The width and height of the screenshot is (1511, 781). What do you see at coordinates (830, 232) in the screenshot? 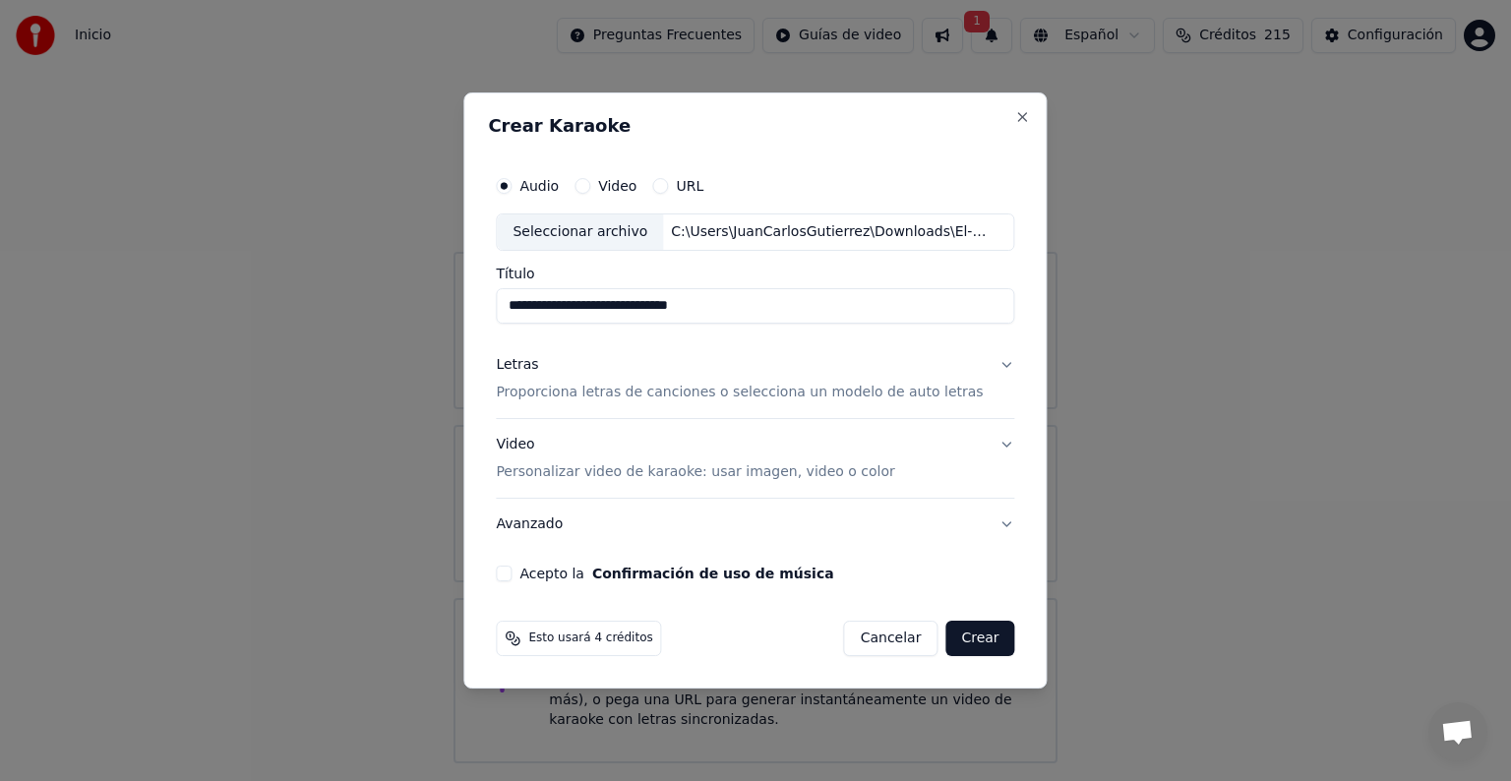
I see `div: C:\Users\JuanCarlosGutierrez\Downloads\El-Ultimo-de-la-Fila-Musico-Loco.webm` at bounding box center [830, 232].